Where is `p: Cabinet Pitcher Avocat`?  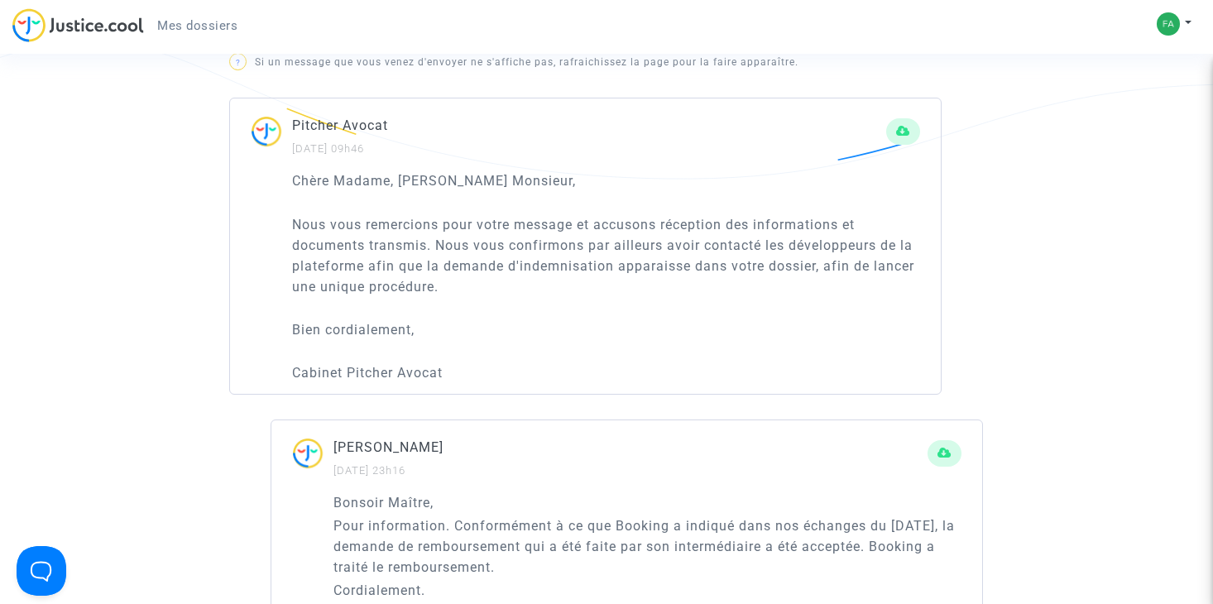
p: Cabinet Pitcher Avocat is located at coordinates (606, 372).